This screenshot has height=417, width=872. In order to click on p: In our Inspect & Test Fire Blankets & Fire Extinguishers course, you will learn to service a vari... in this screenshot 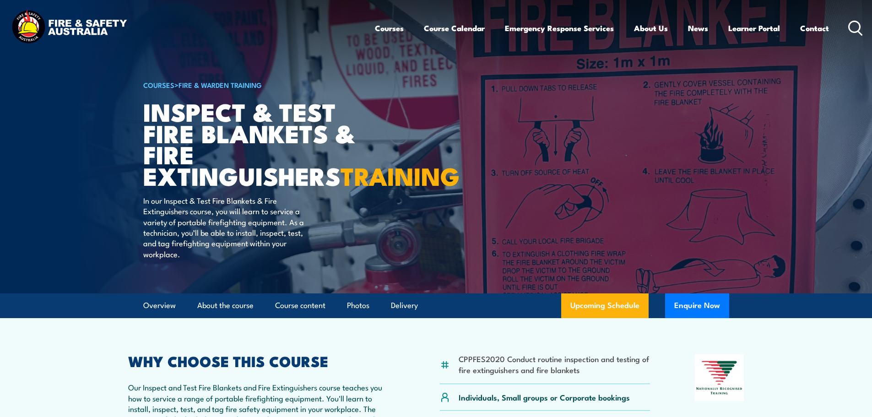, I will do `click(227, 227)`.